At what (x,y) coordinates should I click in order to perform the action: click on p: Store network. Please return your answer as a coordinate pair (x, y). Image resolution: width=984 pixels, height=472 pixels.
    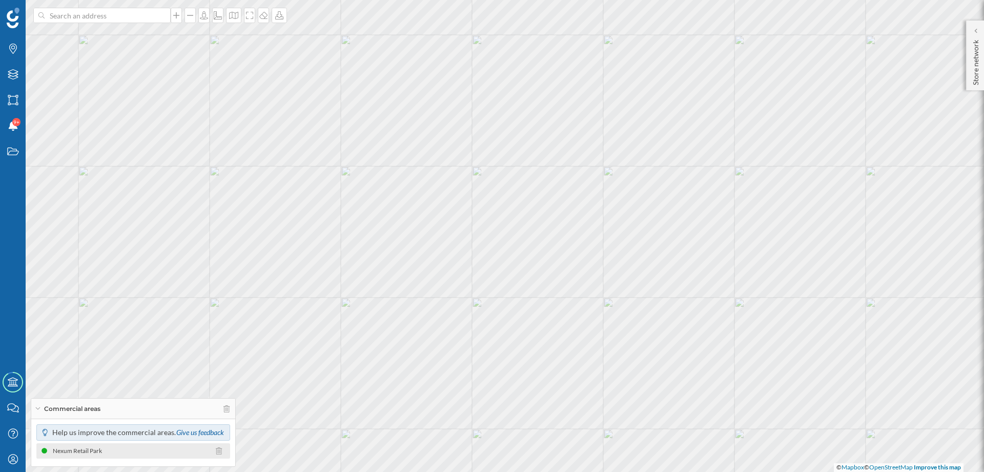
    Looking at the image, I should click on (976, 60).